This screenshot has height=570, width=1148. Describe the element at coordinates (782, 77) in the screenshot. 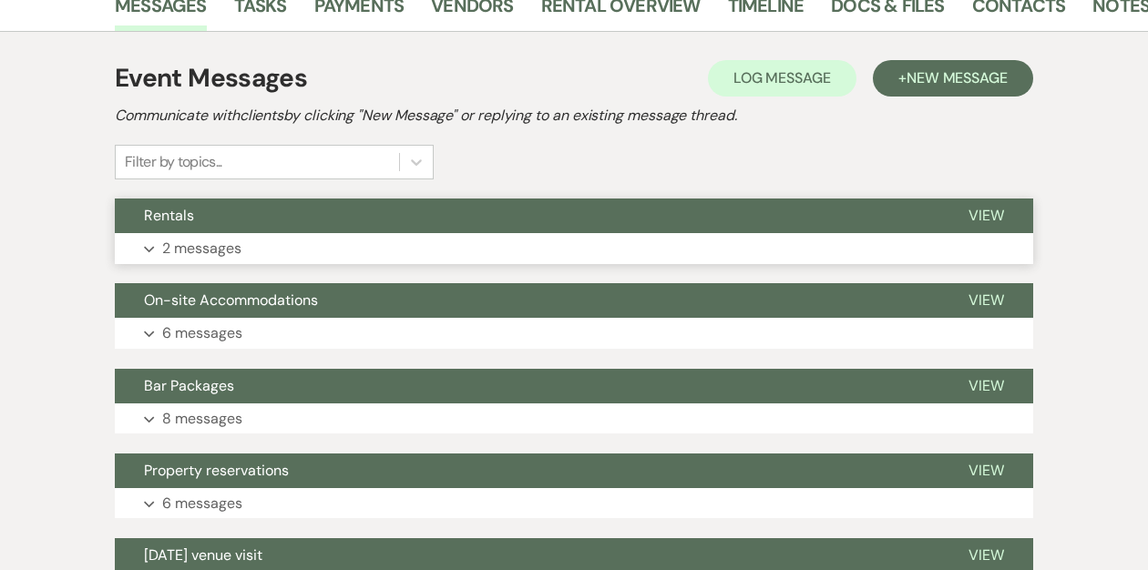

I see `span: Log Message` at that location.